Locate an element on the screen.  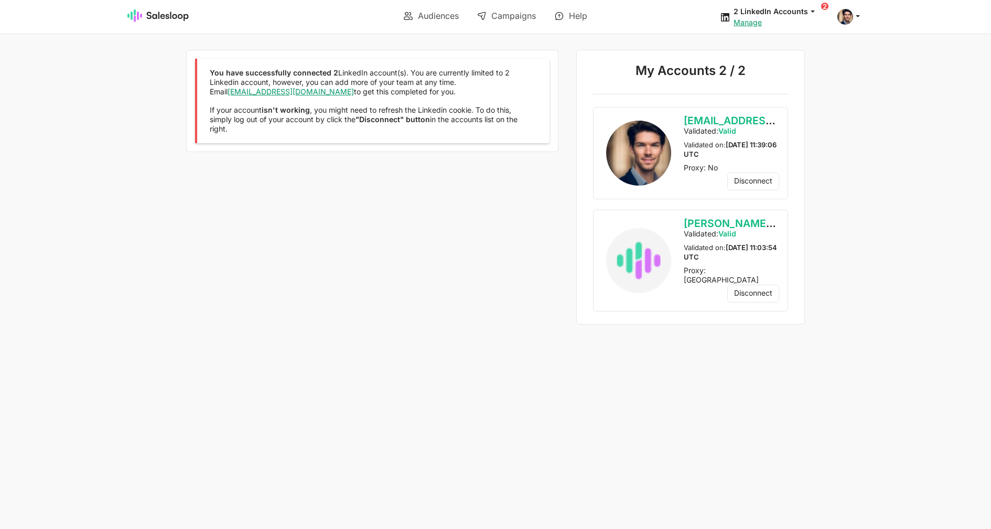
p: My Accounts 2 / 2 is located at coordinates (691, 72).